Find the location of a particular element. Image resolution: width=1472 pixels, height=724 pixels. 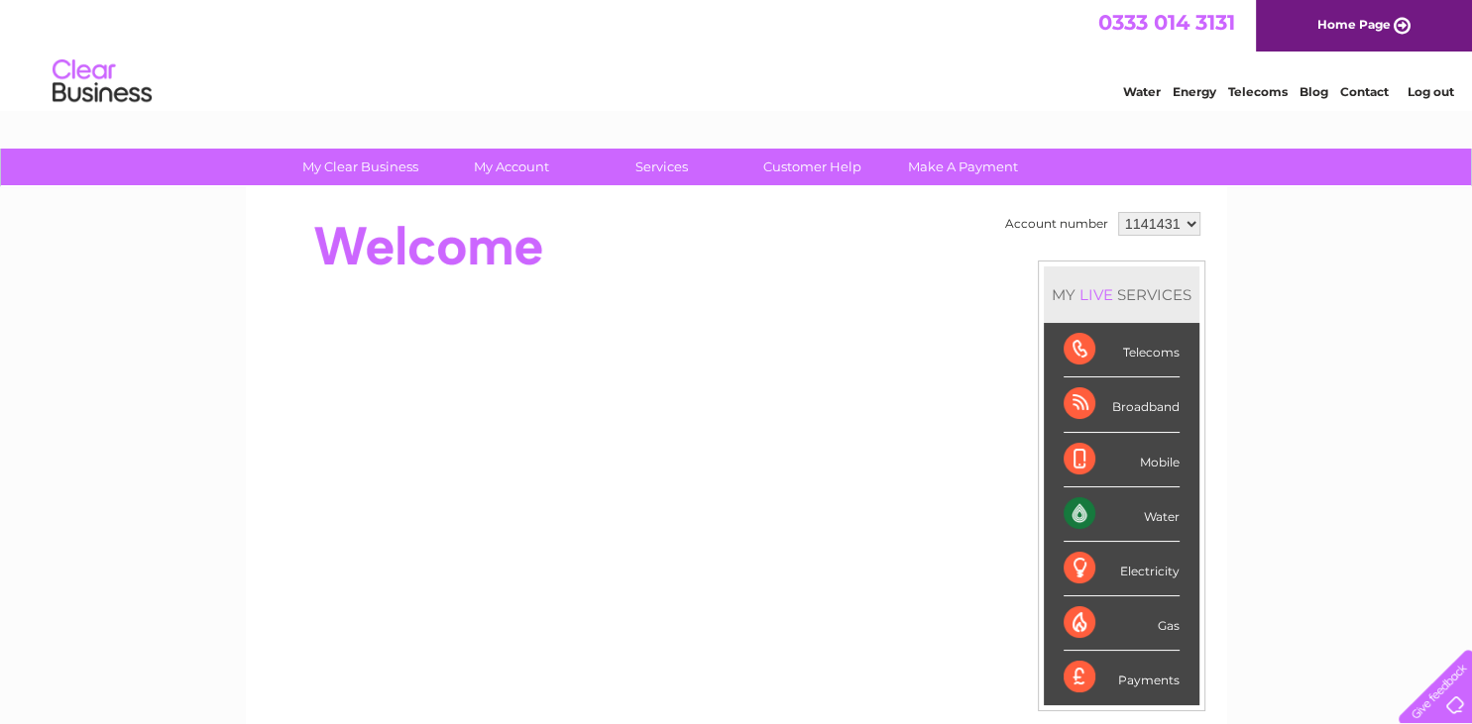

div: LIVE is located at coordinates (1096, 294).